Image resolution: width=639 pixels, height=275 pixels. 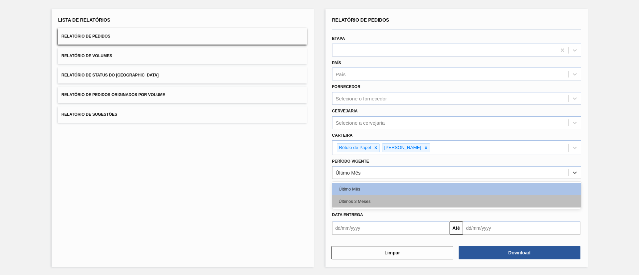 What do you see at coordinates (336, 63) in the screenshot?
I see `label: País` at bounding box center [336, 63].